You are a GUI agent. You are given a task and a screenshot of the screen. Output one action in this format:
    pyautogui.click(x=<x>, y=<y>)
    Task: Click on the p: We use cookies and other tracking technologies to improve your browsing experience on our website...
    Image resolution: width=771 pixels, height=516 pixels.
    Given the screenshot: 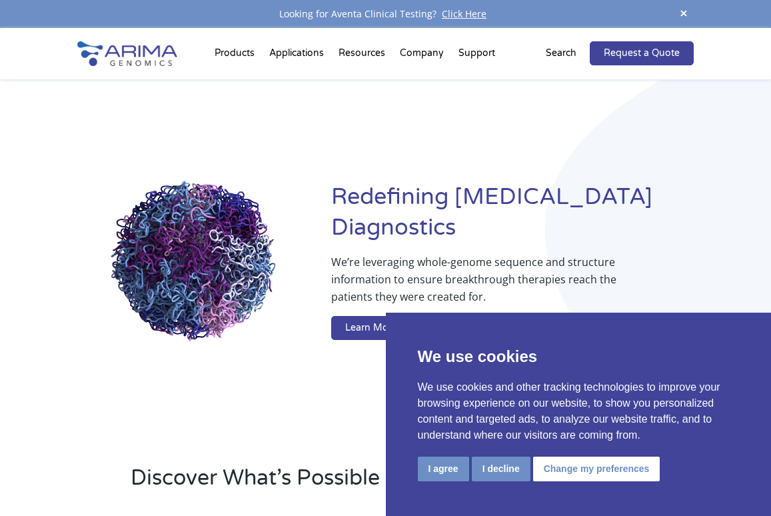 What is the action you would take?
    pyautogui.click(x=579, y=411)
    